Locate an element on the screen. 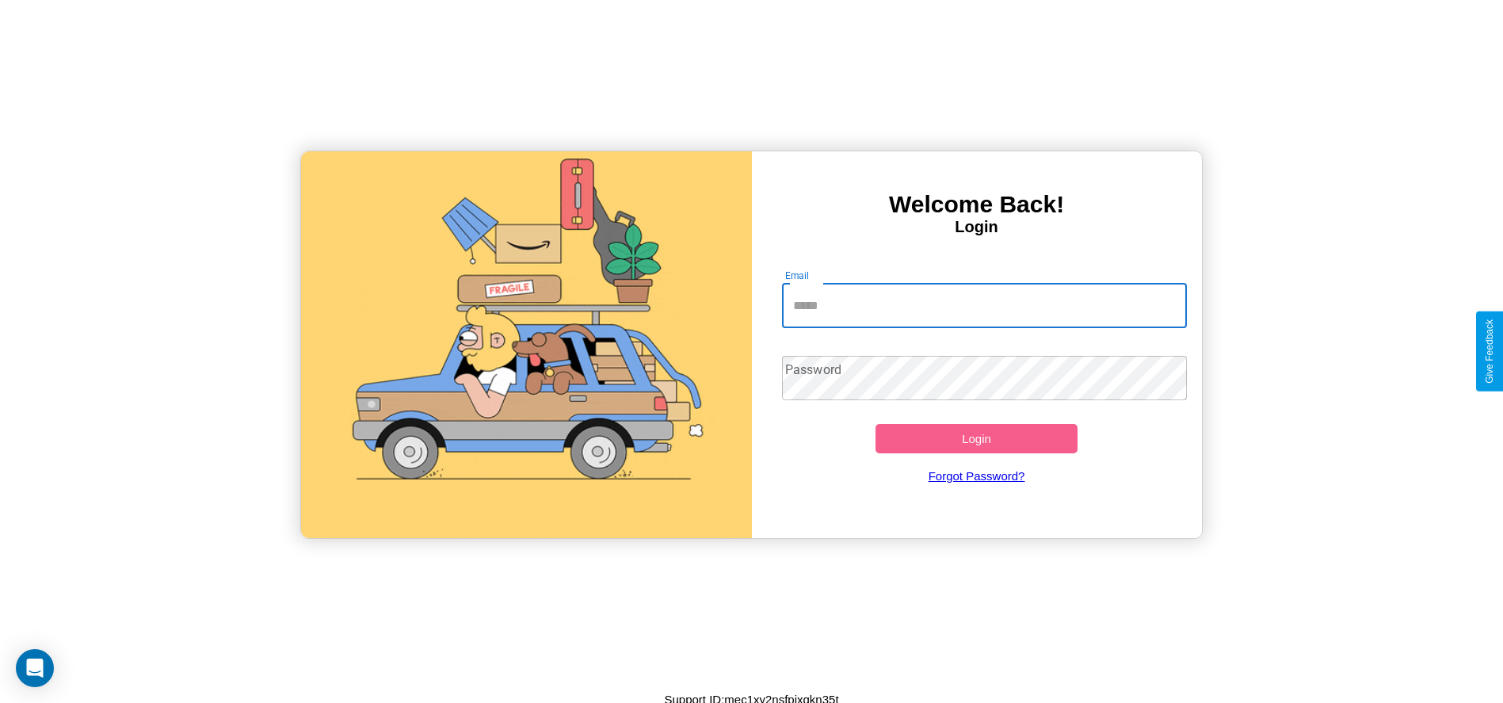 This screenshot has height=703, width=1503. img: gif is located at coordinates (526, 345).